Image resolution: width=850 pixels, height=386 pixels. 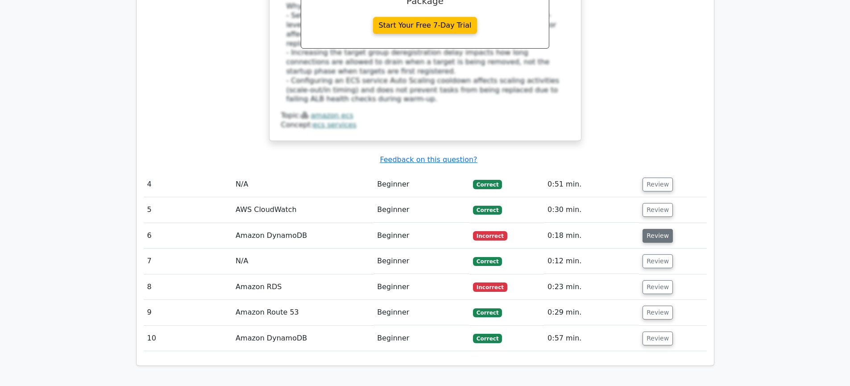 I want to click on td: 0:18 min., so click(x=592, y=236).